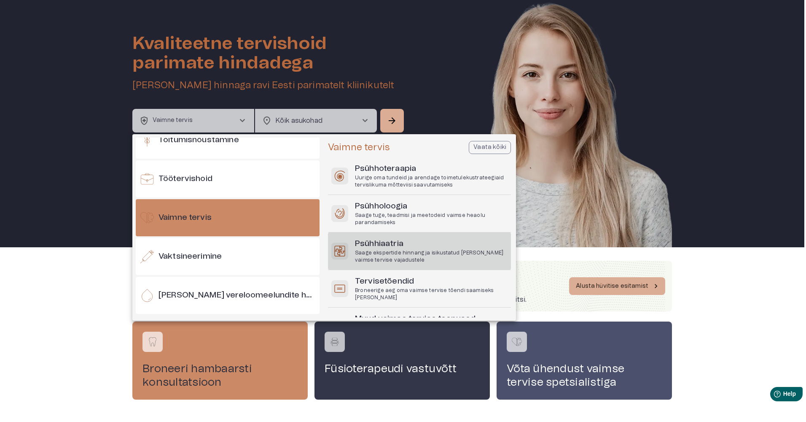 This screenshot has width=806, height=422. What do you see at coordinates (490, 147) in the screenshot?
I see `p: Vaata kõiki` at bounding box center [490, 147].